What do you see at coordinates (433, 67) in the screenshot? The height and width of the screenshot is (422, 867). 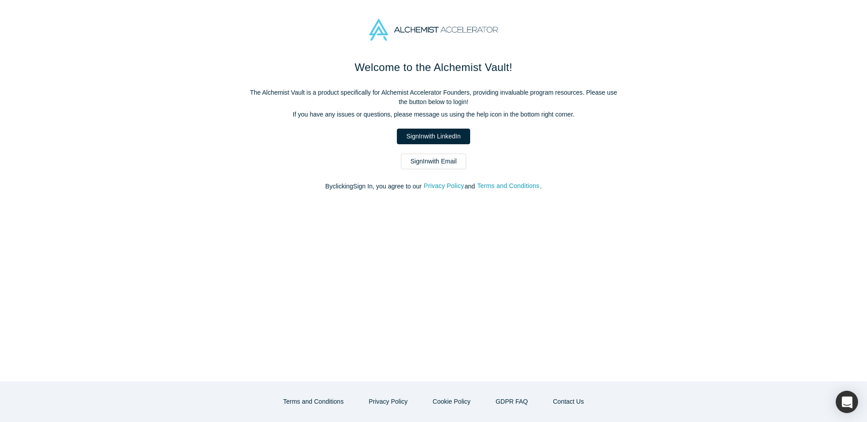 I see `h1: Welcome to the Alchemist Vault!` at bounding box center [433, 67].